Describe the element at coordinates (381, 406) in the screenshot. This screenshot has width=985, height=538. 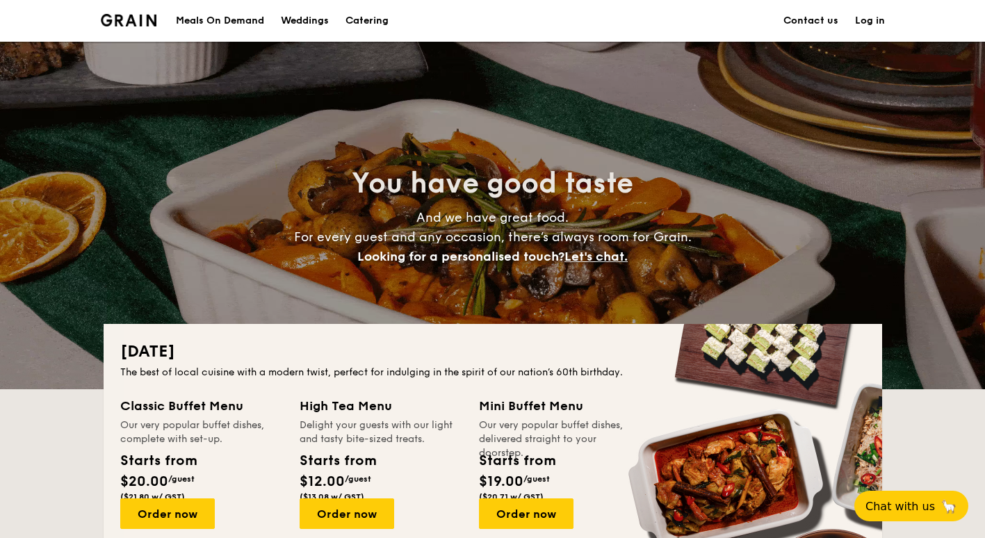
I see `div: High Tea Menu` at that location.